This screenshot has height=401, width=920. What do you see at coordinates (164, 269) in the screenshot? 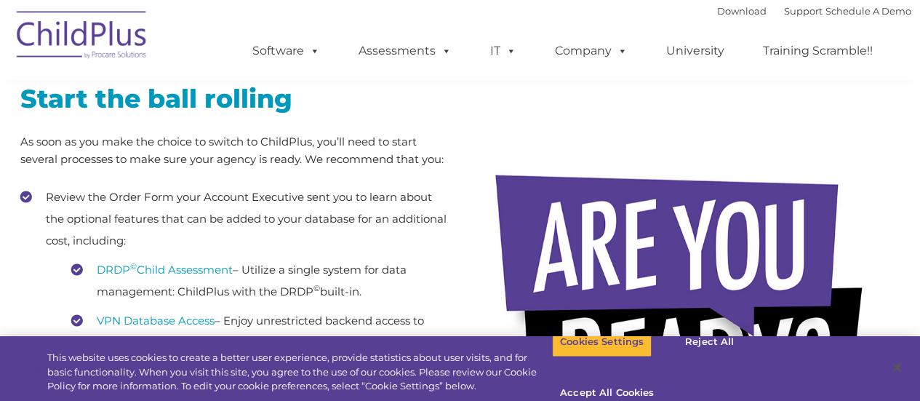
I see `a: DRDP©Child Assessment` at bounding box center [164, 269].